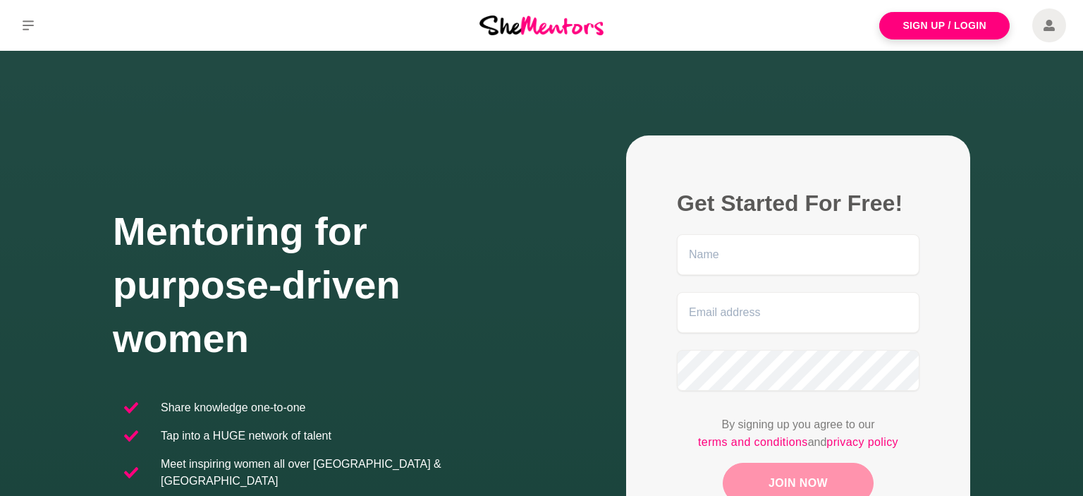 This screenshot has width=1083, height=496. Describe the element at coordinates (246, 436) in the screenshot. I see `p: Tap into a HUGE network of talent` at that location.